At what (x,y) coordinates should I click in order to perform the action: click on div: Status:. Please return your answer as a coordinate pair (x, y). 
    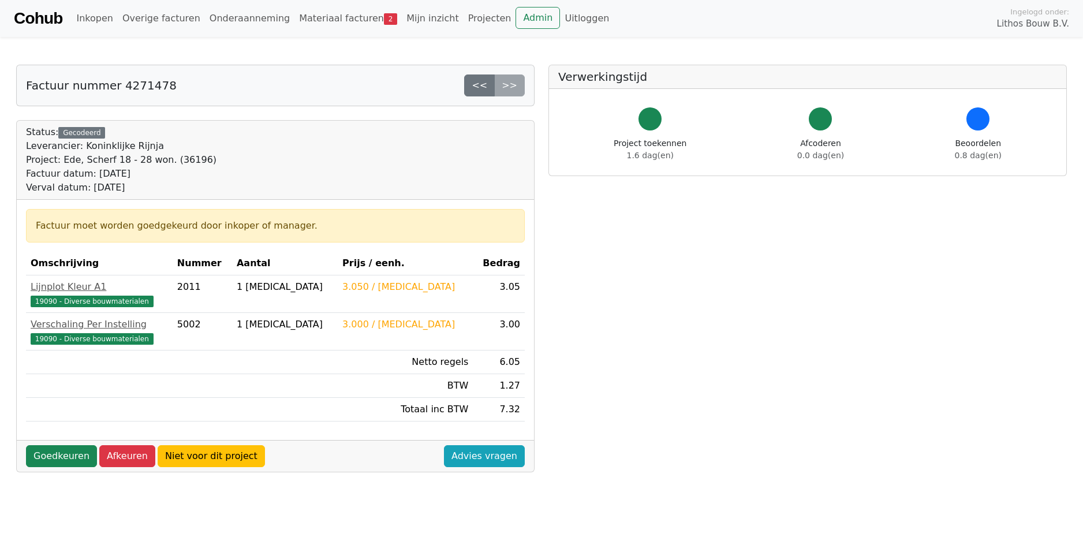
    Looking at the image, I should click on (121, 160).